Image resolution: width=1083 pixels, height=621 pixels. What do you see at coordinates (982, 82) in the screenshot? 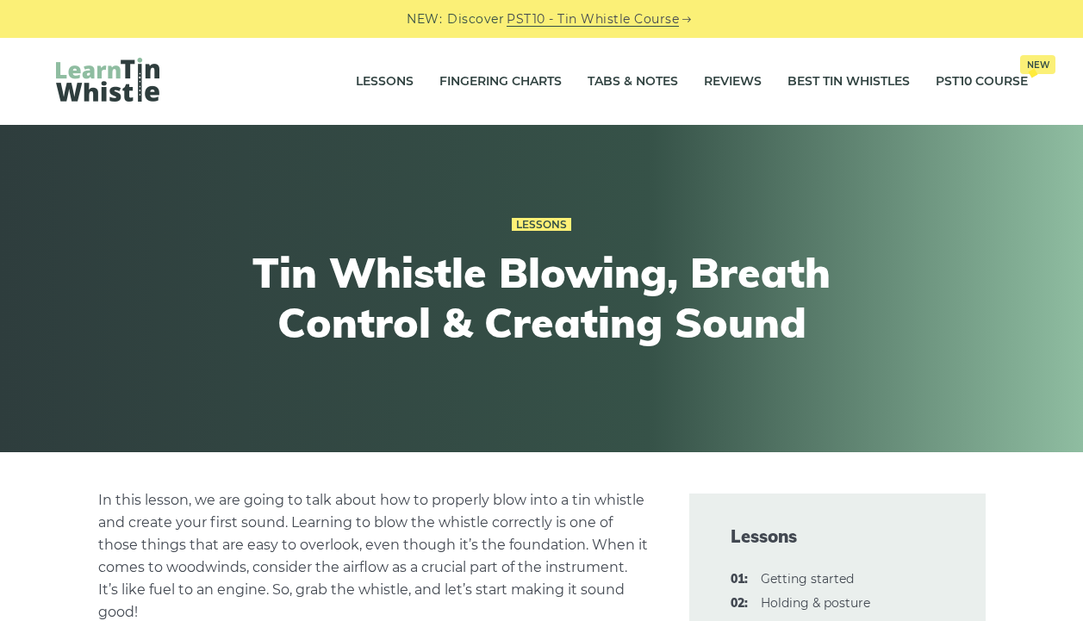
I see `a: PST10 CourseNew` at bounding box center [982, 82].